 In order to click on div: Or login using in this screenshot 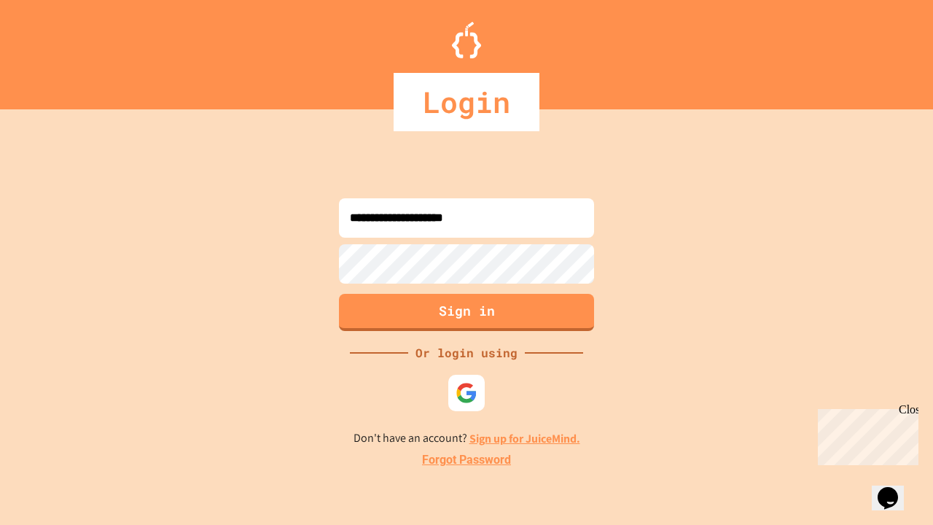, I will do `click(467, 353)`.